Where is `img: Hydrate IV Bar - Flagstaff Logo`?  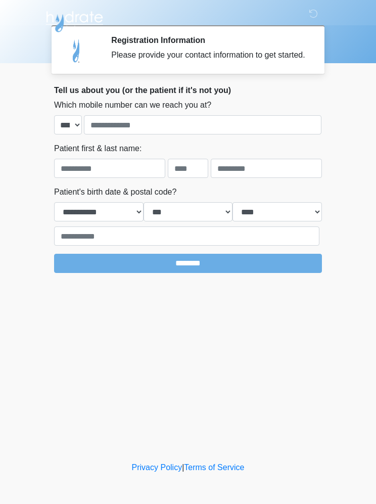
img: Hydrate IV Bar - Flagstaff Logo is located at coordinates (74, 20).